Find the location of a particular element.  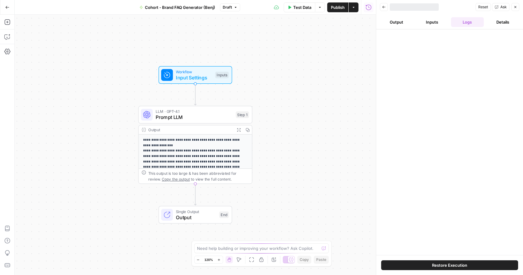

g: Edge from step_1 to end is located at coordinates (195, 194).